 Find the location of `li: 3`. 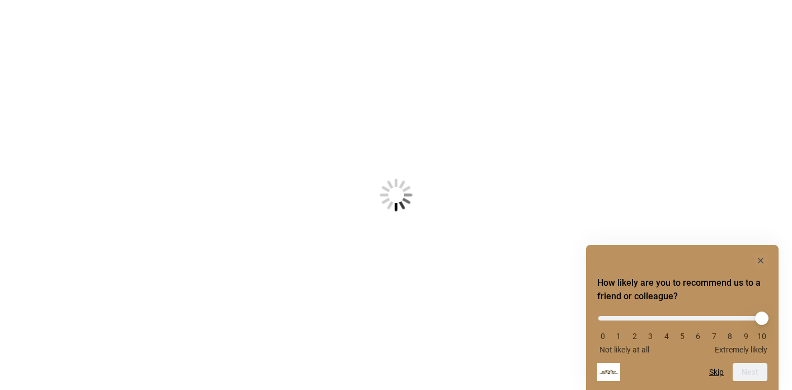

li: 3 is located at coordinates (650, 336).